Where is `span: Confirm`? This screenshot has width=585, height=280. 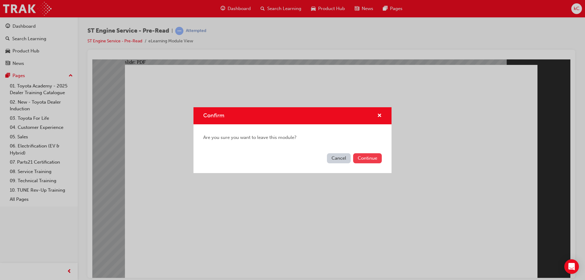 span: Confirm is located at coordinates (213, 115).